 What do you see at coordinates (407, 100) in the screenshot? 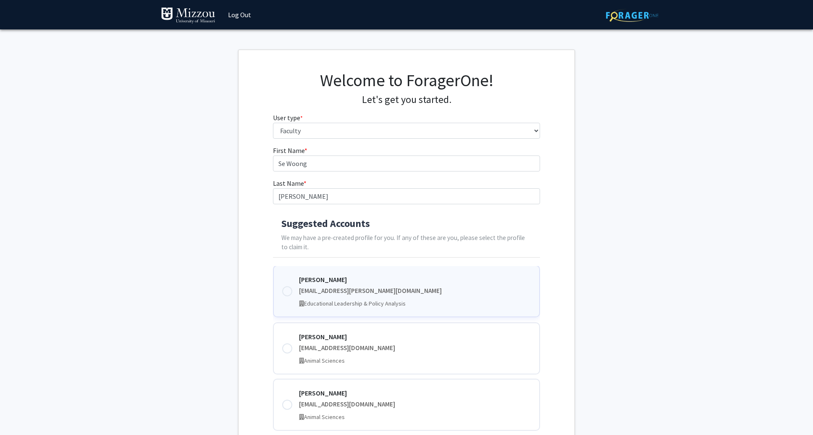
I see `h4: Let's get you started.` at bounding box center [407, 100].